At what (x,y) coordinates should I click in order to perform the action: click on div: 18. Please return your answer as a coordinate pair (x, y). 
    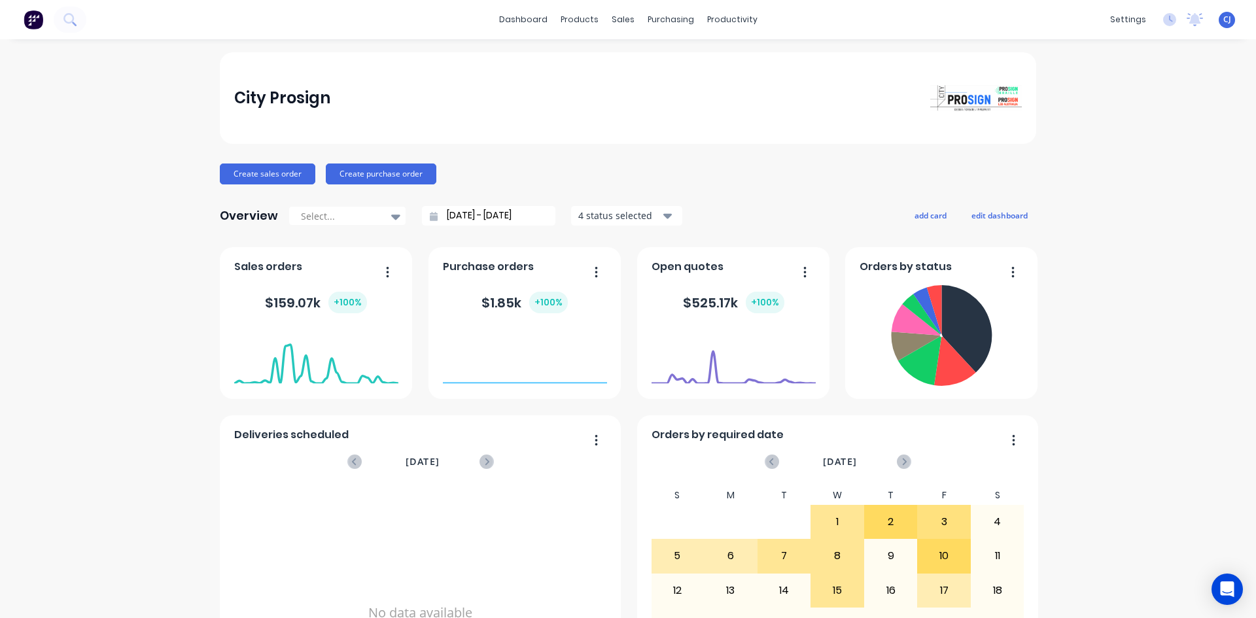
    Looking at the image, I should click on (998, 591).